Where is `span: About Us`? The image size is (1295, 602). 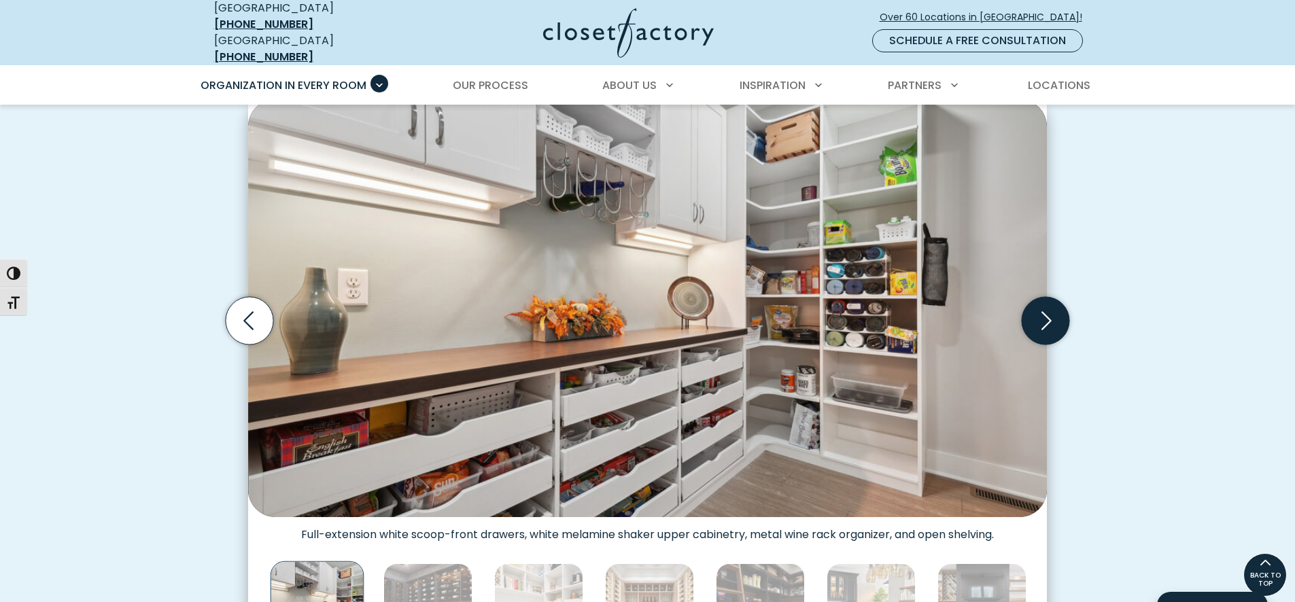 span: About Us is located at coordinates (630, 85).